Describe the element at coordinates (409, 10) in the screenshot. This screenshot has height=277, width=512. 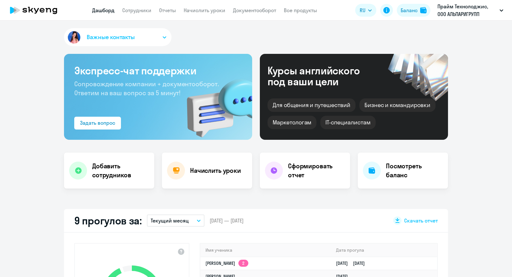
I see `div: Баланс` at that location.